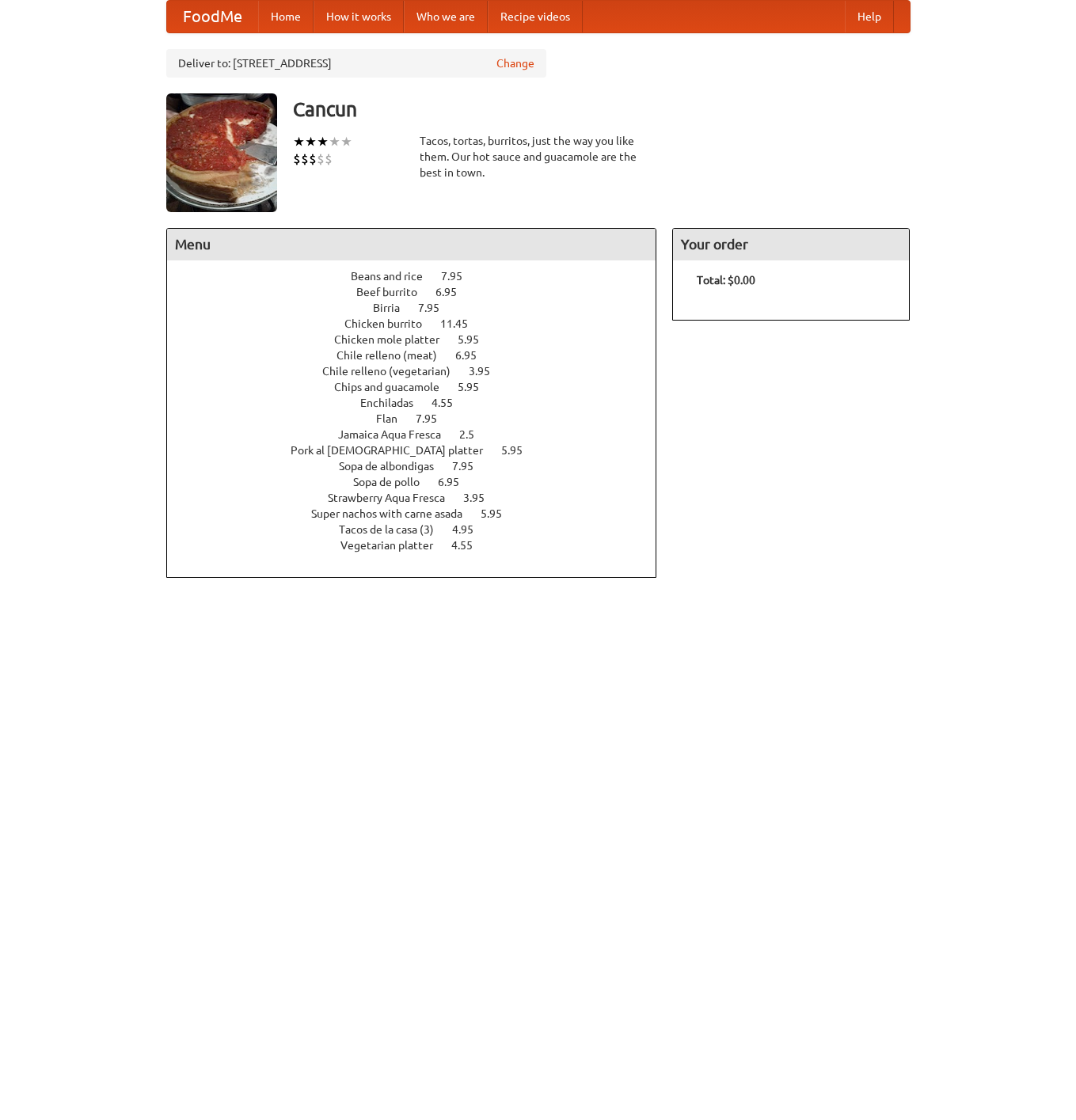 Image resolution: width=1076 pixels, height=1120 pixels. What do you see at coordinates (395, 387) in the screenshot?
I see `span: Chips and guacamole` at bounding box center [395, 387].